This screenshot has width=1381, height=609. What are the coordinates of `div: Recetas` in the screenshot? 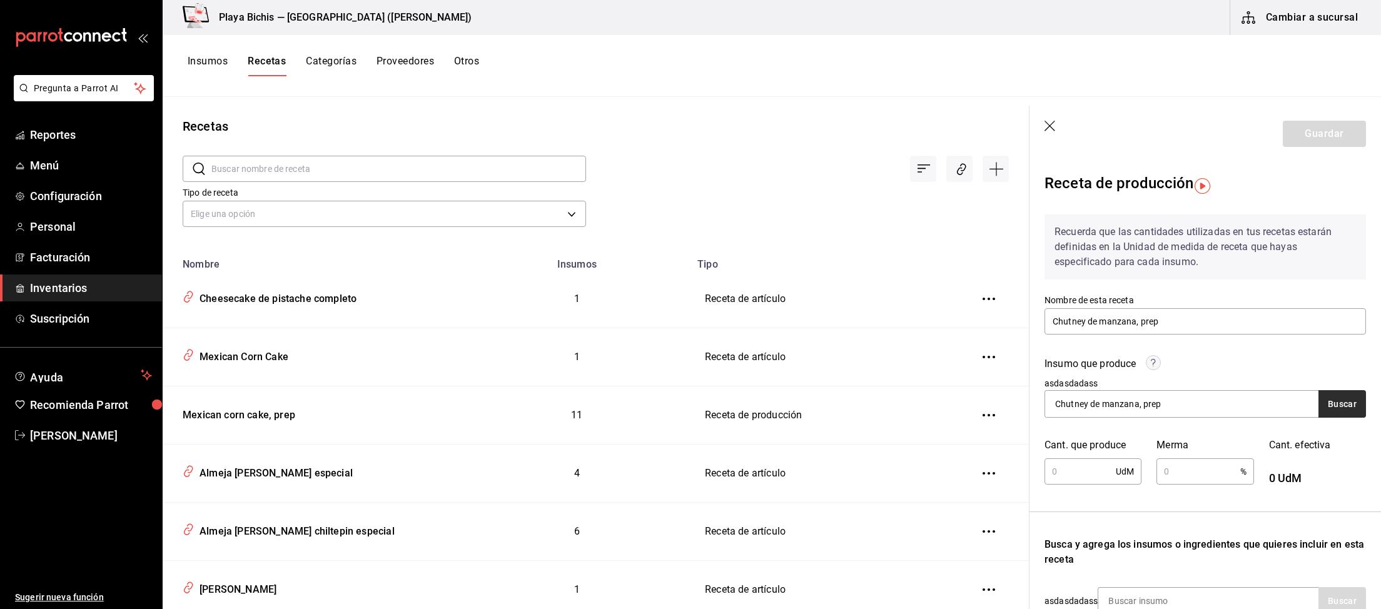 It's located at (205, 126).